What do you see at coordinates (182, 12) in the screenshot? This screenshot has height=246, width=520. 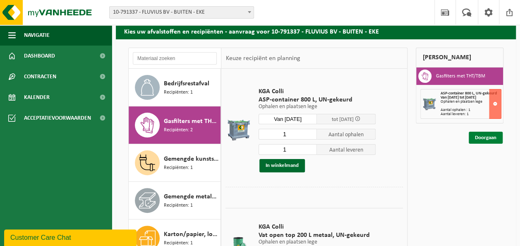 I see `span: 10-791337 - FLUVIUS BV - BUITEN - EKE` at bounding box center [182, 12].